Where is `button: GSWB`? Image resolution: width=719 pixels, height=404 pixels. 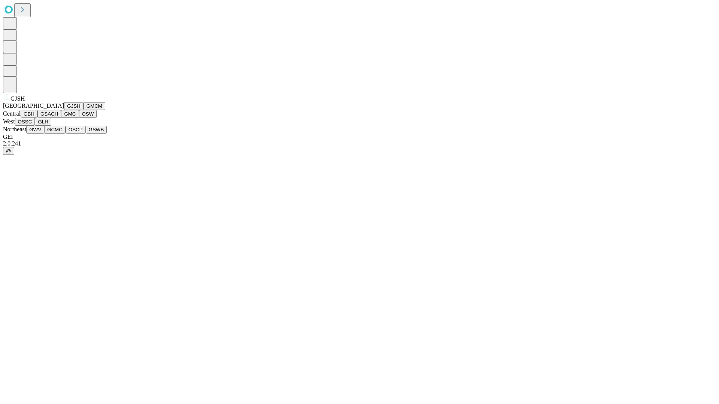
button: GSWB is located at coordinates (96, 130).